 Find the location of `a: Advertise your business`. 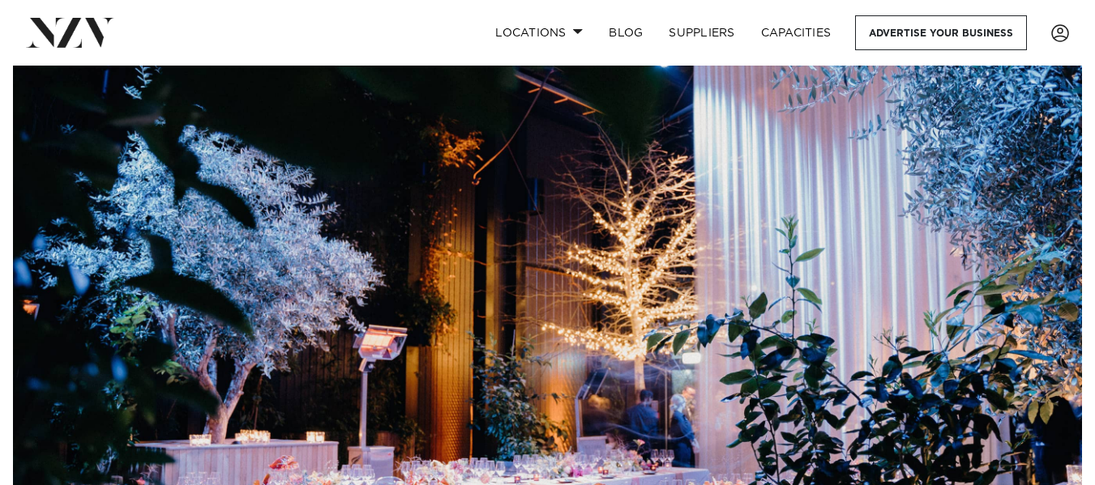

a: Advertise your business is located at coordinates (941, 32).